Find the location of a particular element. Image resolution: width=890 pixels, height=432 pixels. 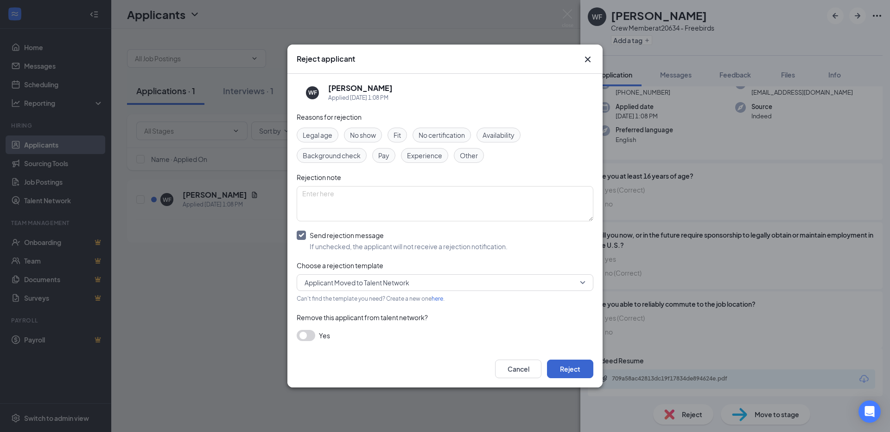

span: Reasons for rejection is located at coordinates (329, 117).